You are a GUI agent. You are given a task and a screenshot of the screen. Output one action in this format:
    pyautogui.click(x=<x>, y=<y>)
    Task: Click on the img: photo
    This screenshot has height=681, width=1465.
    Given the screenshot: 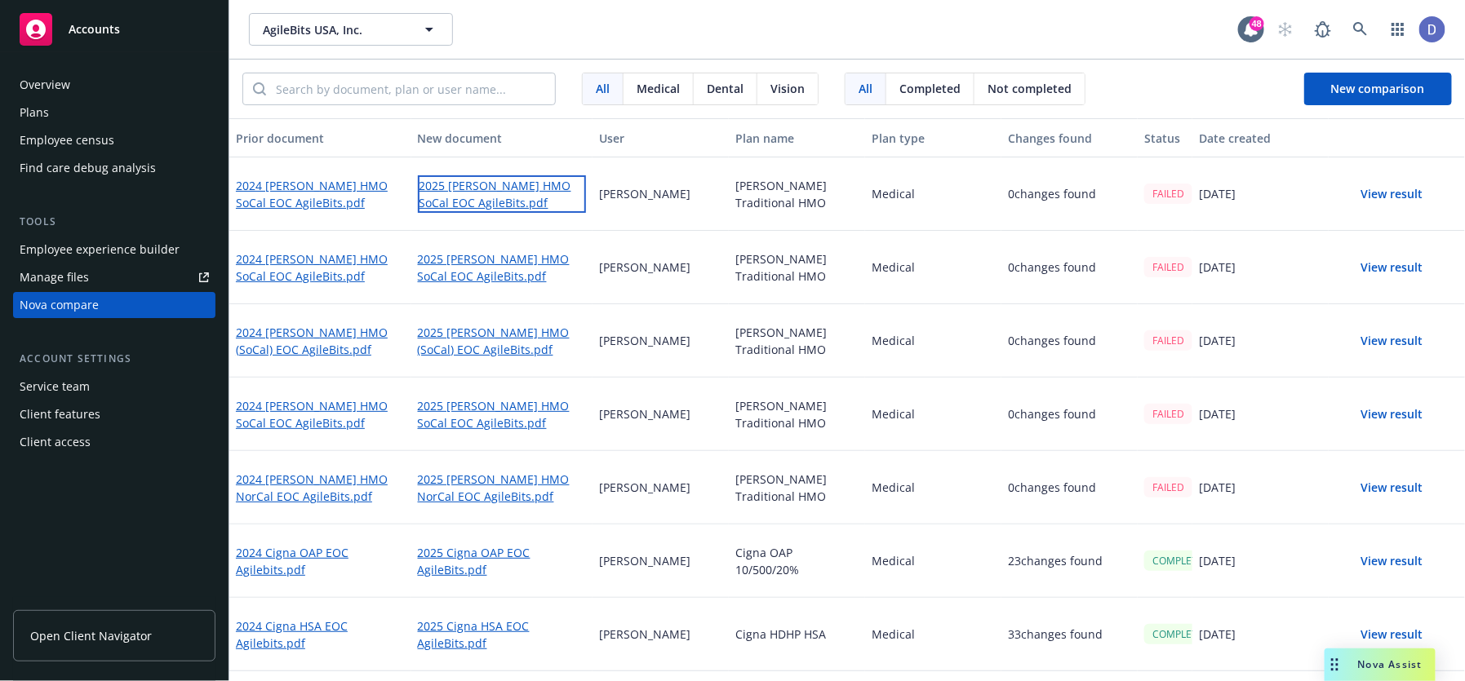 What is the action you would take?
    pyautogui.click(x=1432, y=29)
    